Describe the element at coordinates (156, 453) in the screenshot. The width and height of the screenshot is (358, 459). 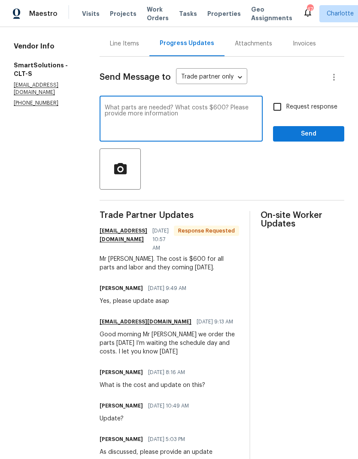
I see `div: As discussed, please provide an update` at that location.